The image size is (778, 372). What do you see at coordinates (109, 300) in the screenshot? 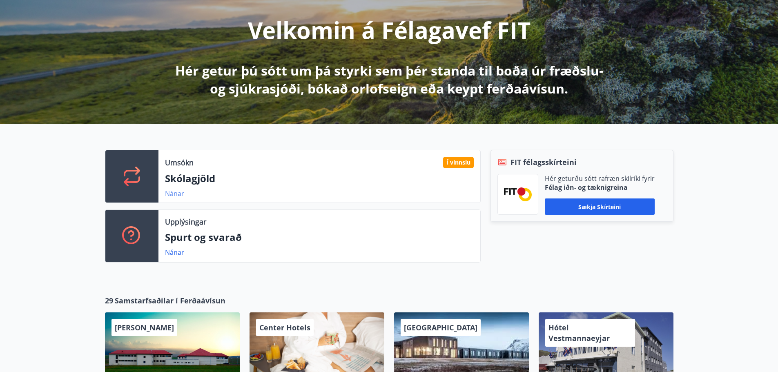
I see `span: 29` at bounding box center [109, 300].